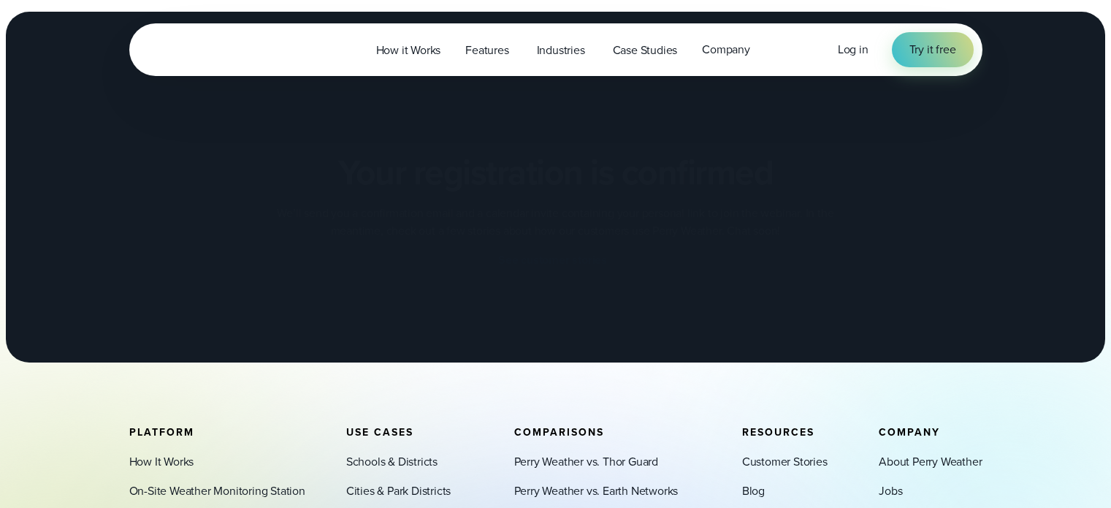  What do you see at coordinates (380, 432) in the screenshot?
I see `span: Use Cases` at bounding box center [380, 432].